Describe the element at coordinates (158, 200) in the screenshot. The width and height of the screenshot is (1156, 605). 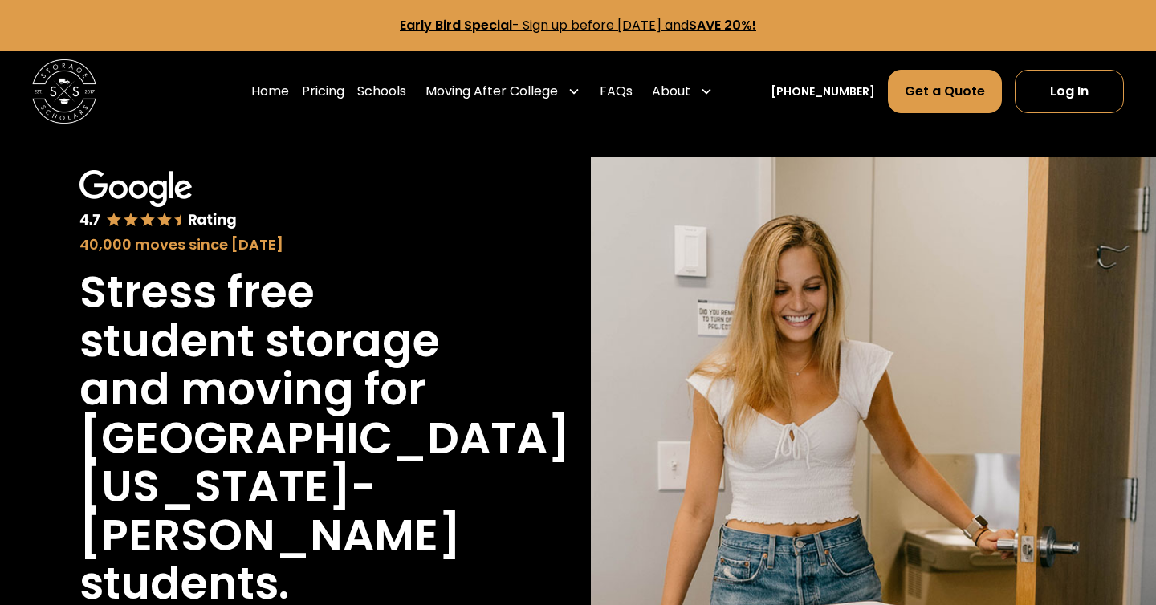
I see `img: Google 4.7 star rating` at that location.